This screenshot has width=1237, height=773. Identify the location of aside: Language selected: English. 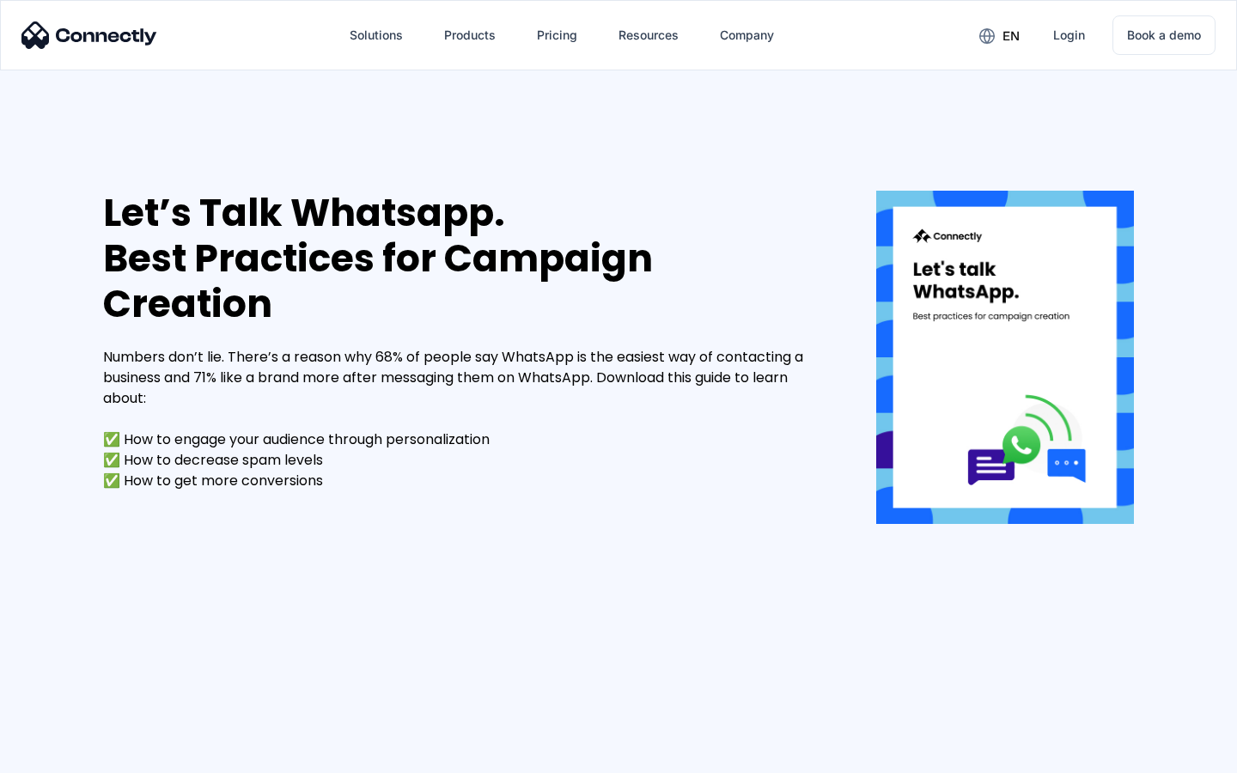
(60, 755).